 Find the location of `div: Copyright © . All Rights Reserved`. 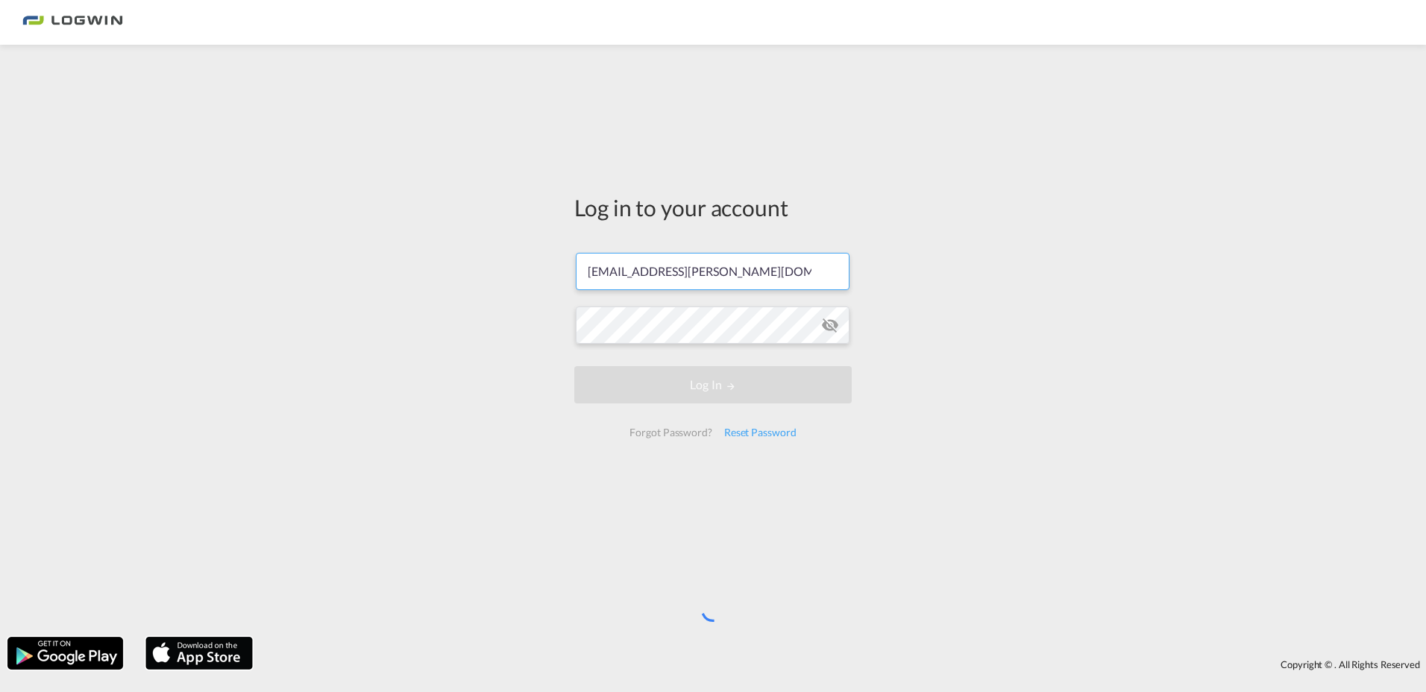

div: Copyright © . All Rights Reserved is located at coordinates (843, 664).